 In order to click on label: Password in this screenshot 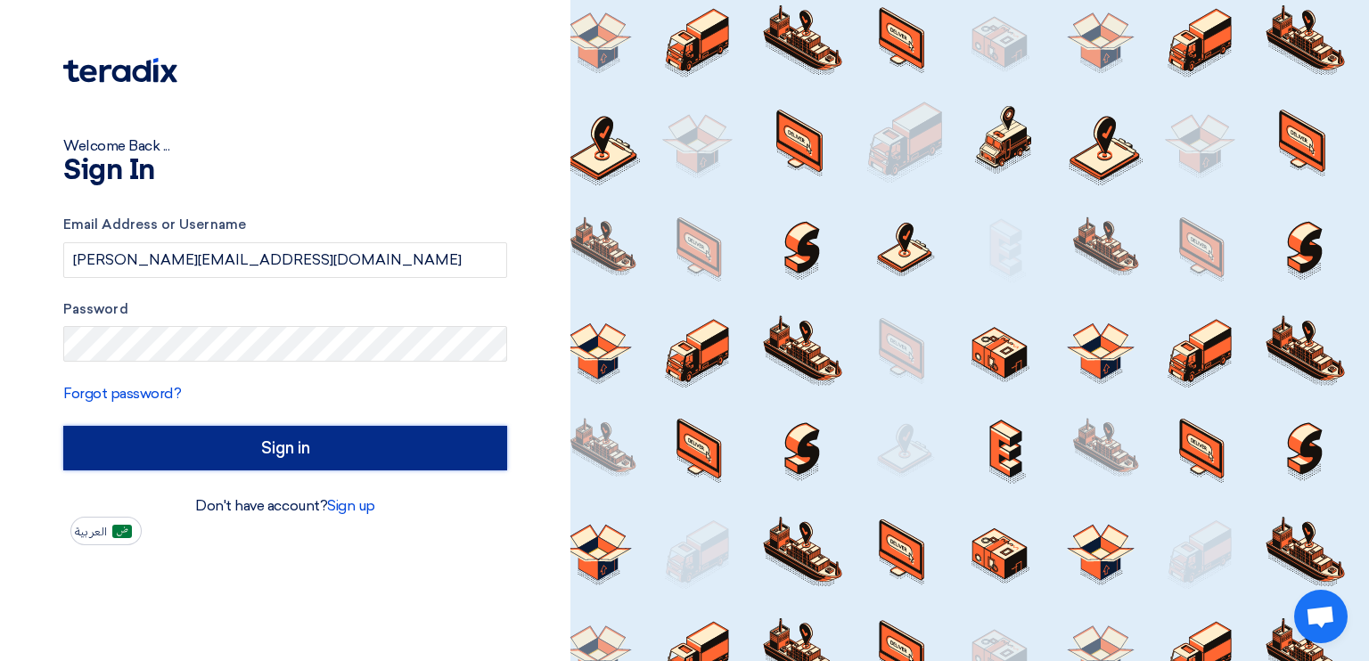, I will do `click(285, 309)`.